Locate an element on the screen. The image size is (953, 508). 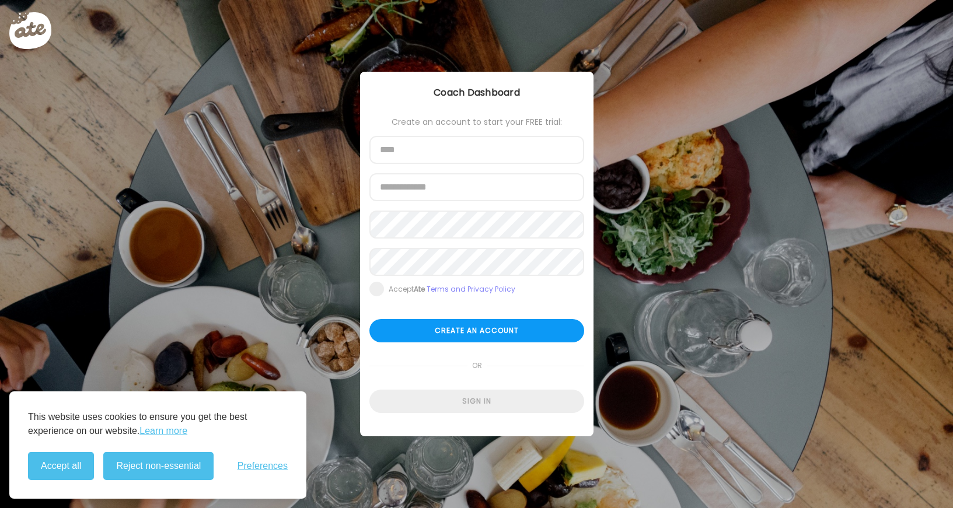
a: Terms and Privacy Policy is located at coordinates (471, 289).